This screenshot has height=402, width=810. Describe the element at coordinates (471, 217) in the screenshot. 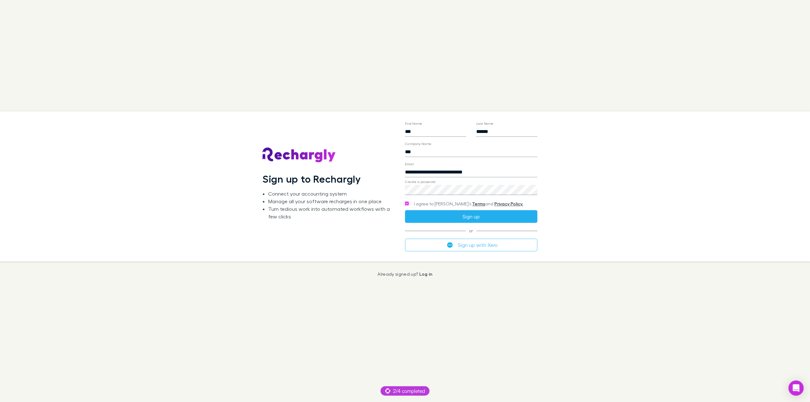

I see `button: Sign up` at that location.